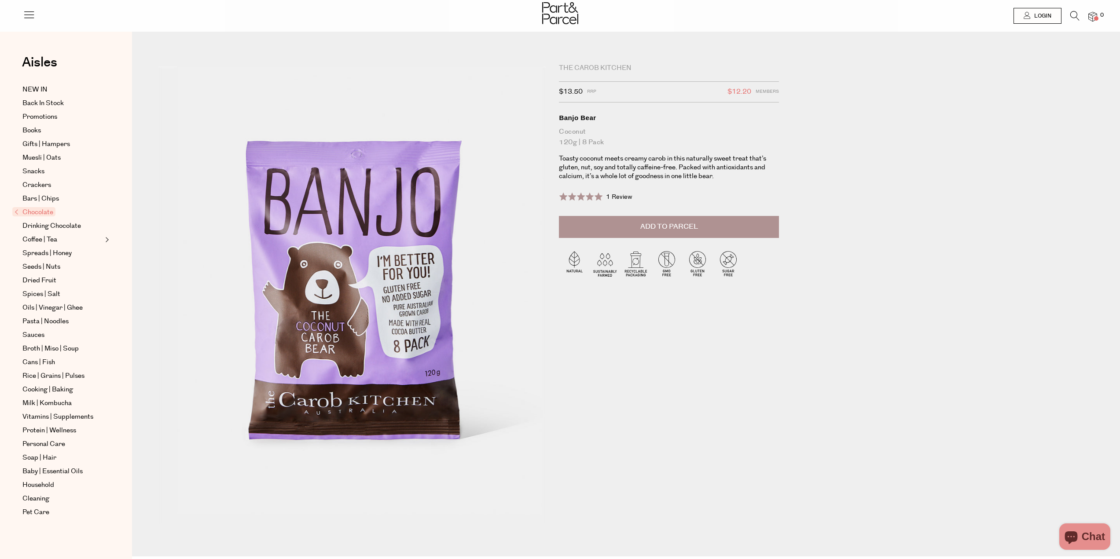 The width and height of the screenshot is (1120, 559). What do you see at coordinates (62, 349) in the screenshot?
I see `a: Broth | Miso | Soup` at bounding box center [62, 349].